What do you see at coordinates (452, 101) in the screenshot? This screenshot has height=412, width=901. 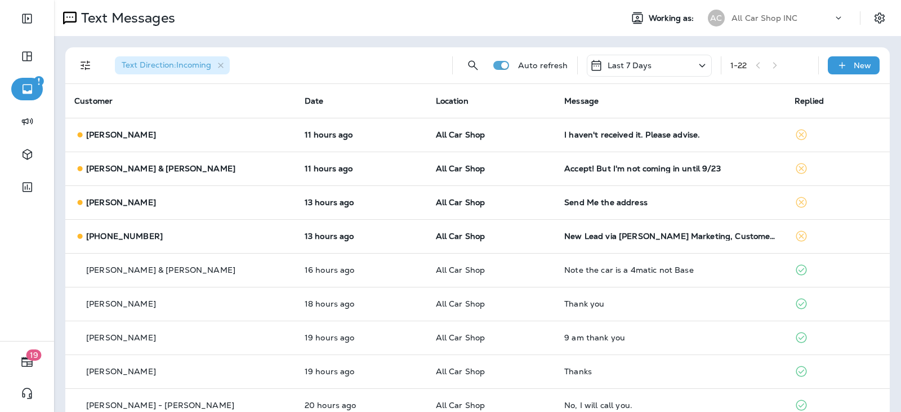 I see `span: Location` at bounding box center [452, 101].